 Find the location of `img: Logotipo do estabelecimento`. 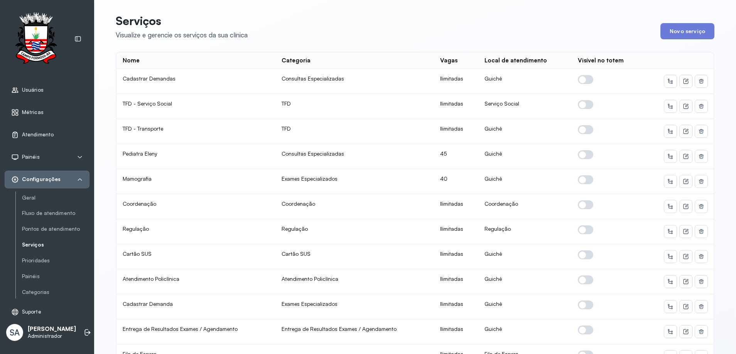

img: Logotipo do estabelecimento is located at coordinates (36, 39).